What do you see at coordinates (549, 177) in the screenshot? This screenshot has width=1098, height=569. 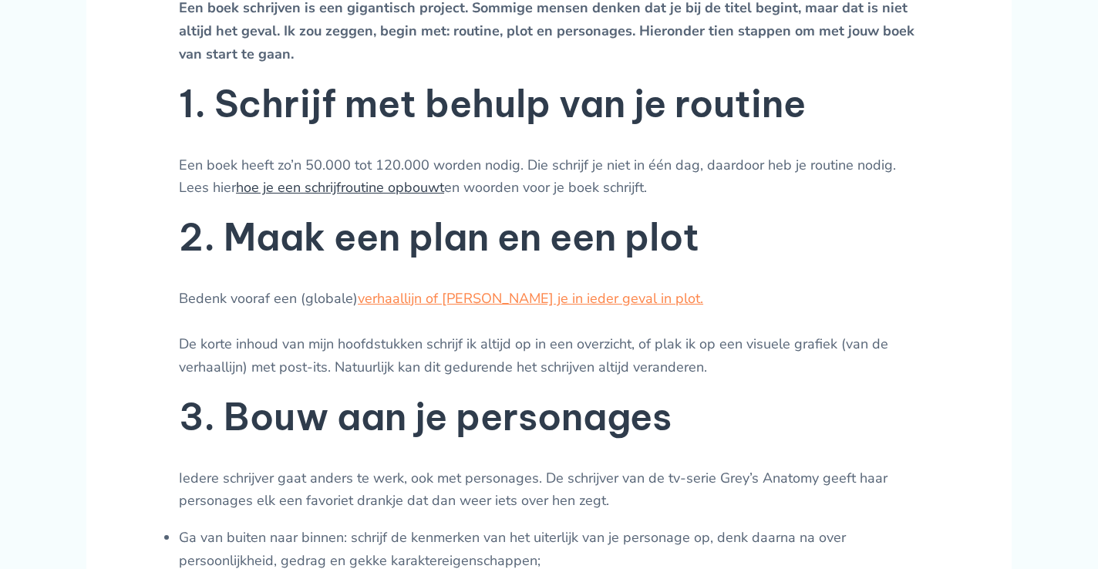 I see `p: Een boek heeft zo’n 50.000 tot 120.000 worden nodig. Die schrijf je niet in één dag, daardoor heb...` at bounding box center [549, 177].